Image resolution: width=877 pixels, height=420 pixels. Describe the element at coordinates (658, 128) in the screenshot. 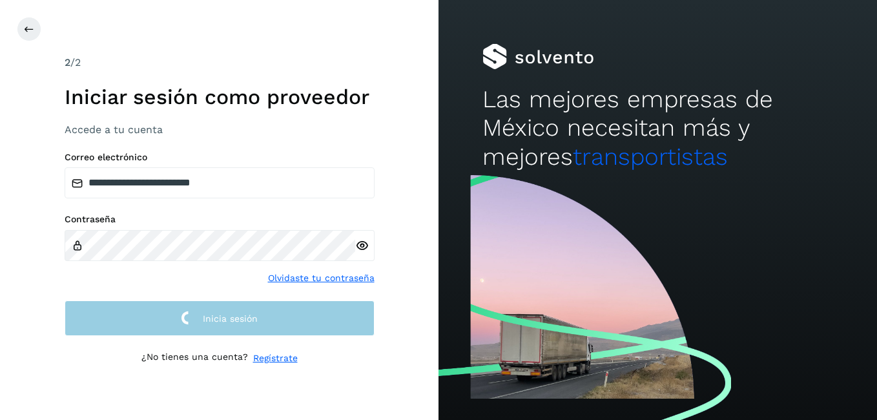

I see `h2: Las mejores empresas de México necesitan más y mejores` at that location.